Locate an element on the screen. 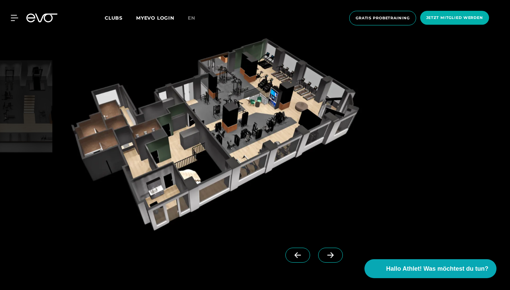 The width and height of the screenshot is (510, 290). a: en is located at coordinates (196, 18).